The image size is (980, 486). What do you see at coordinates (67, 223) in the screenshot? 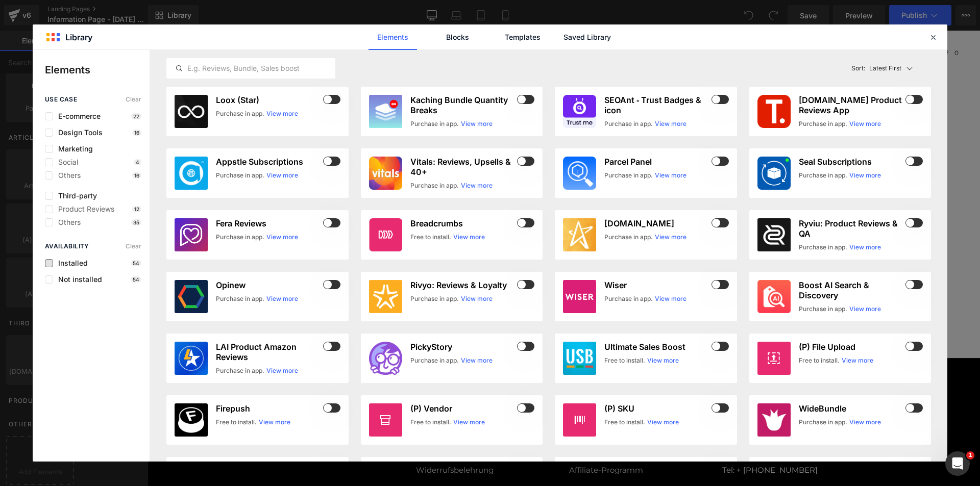
I see `span: Others` at bounding box center [67, 223].